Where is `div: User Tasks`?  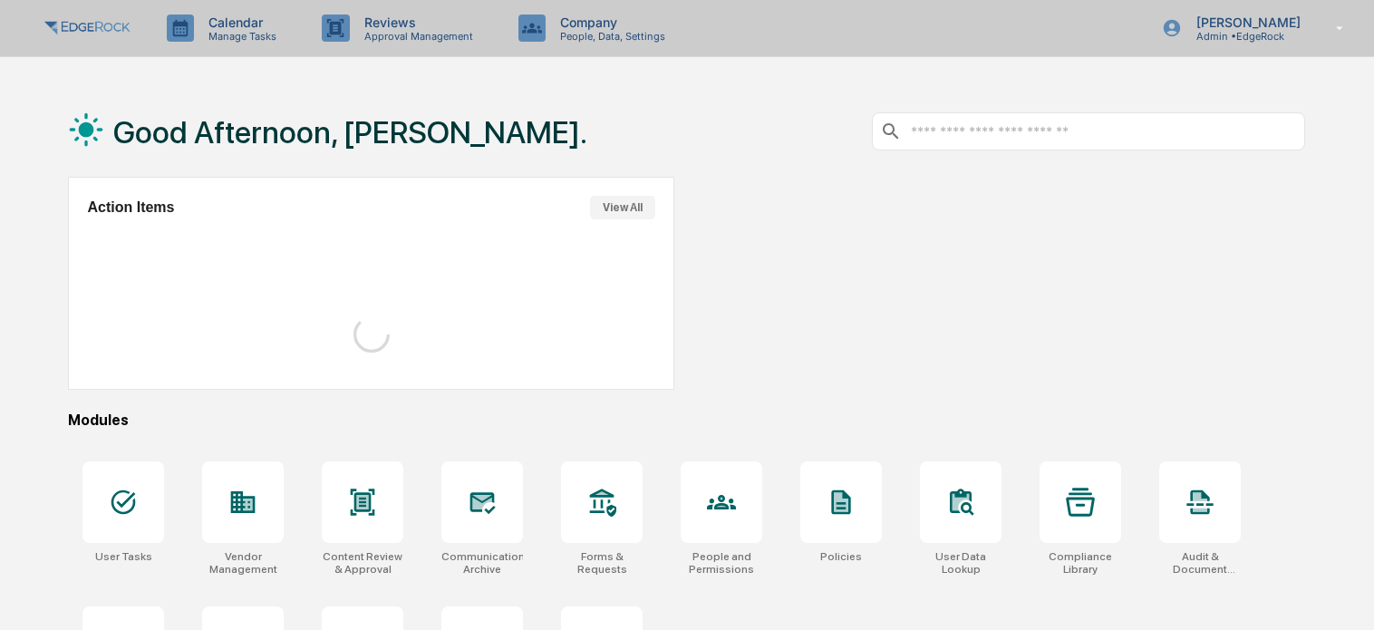 div: User Tasks is located at coordinates (123, 557).